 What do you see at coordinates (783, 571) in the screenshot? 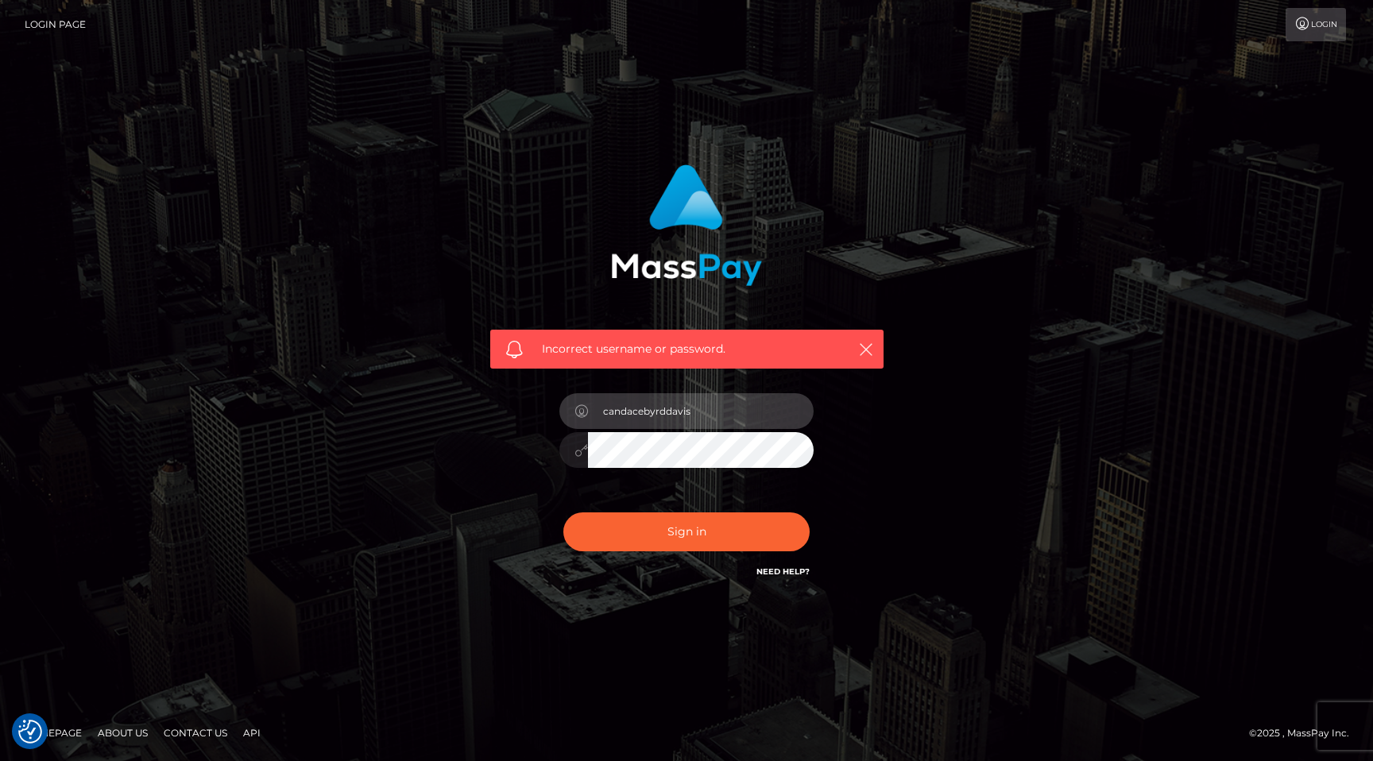
I see `a: Need Help?` at bounding box center [783, 571].